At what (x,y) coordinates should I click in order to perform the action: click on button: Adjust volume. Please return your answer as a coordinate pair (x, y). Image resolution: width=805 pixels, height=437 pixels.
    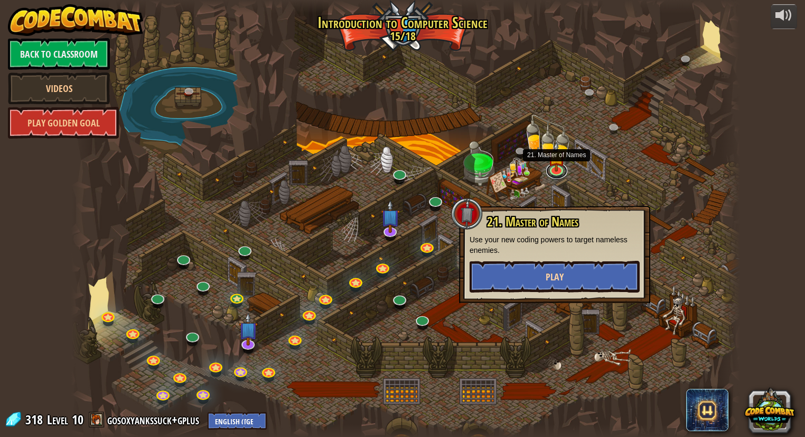
    Looking at the image, I should click on (784, 16).